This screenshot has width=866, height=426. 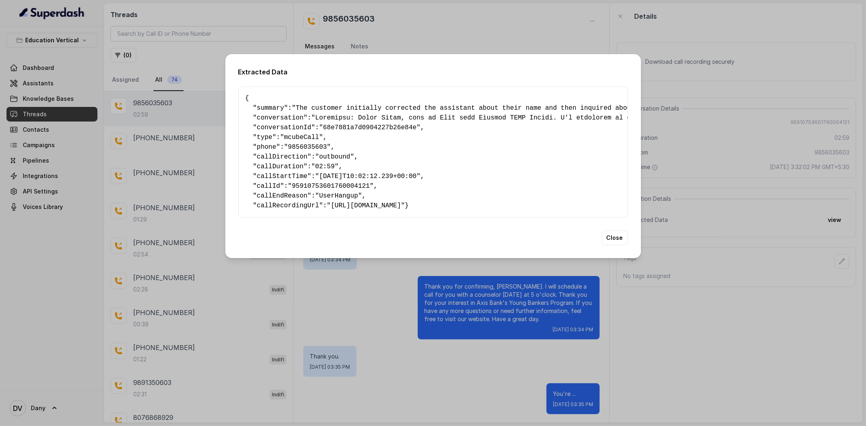 I want to click on button: Close, so click(x=615, y=238).